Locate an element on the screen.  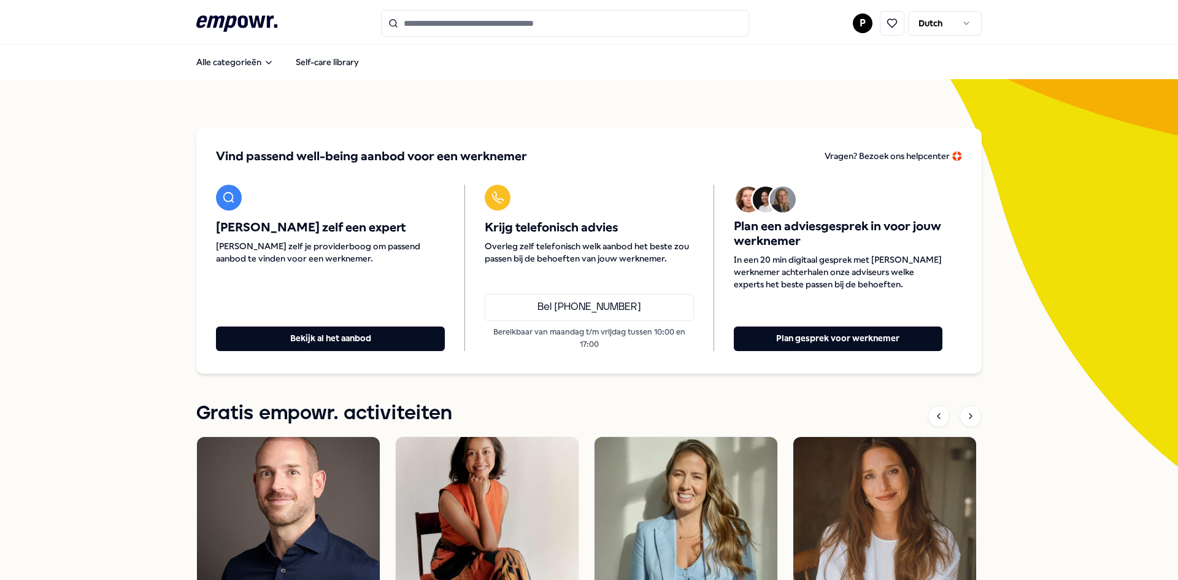
button: Plan gesprek voor werknemer is located at coordinates (838, 339).